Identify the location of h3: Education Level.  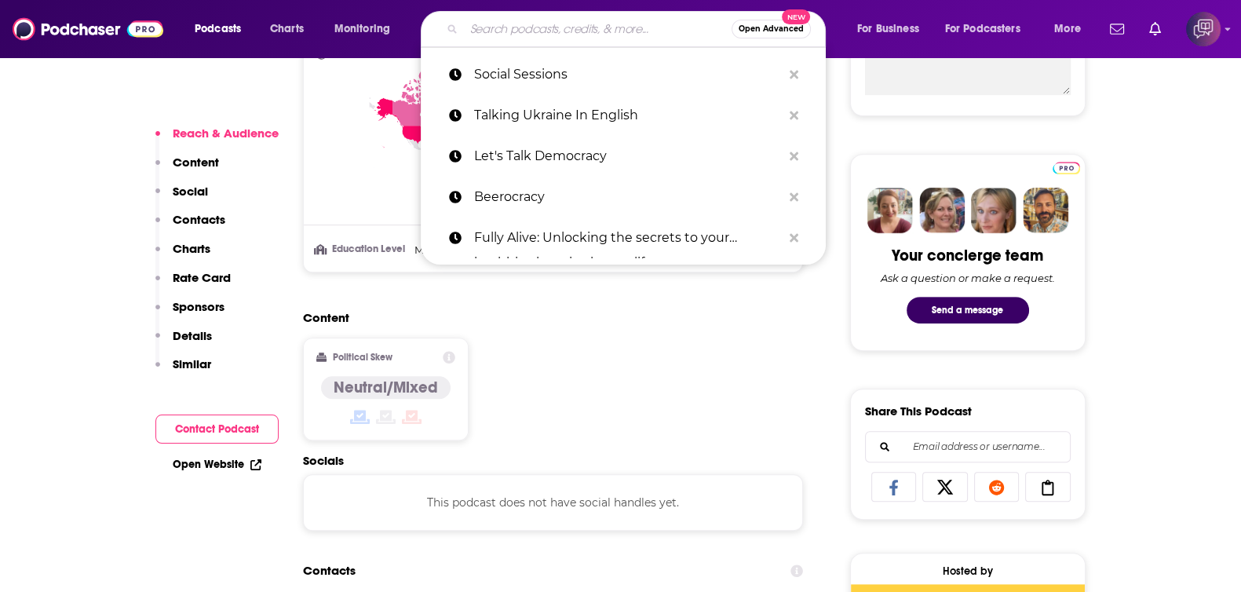
(362, 249).